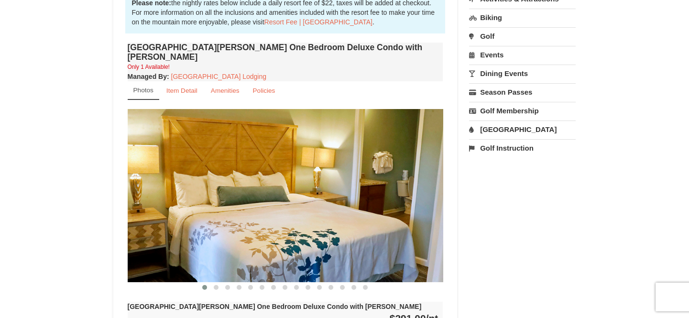 The width and height of the screenshot is (689, 318). I want to click on span: Managed By, so click(147, 76).